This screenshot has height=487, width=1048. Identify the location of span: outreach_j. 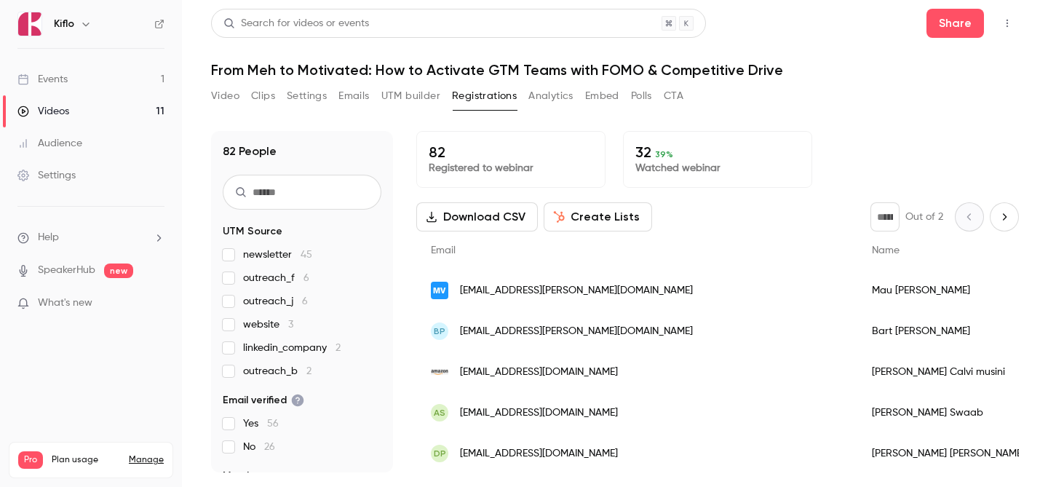
(275, 301).